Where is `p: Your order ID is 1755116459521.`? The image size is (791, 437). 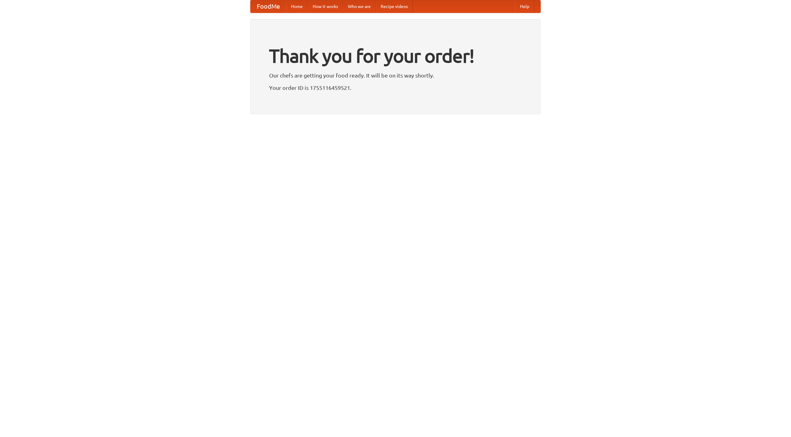 p: Your order ID is 1755116459521. is located at coordinates (395, 88).